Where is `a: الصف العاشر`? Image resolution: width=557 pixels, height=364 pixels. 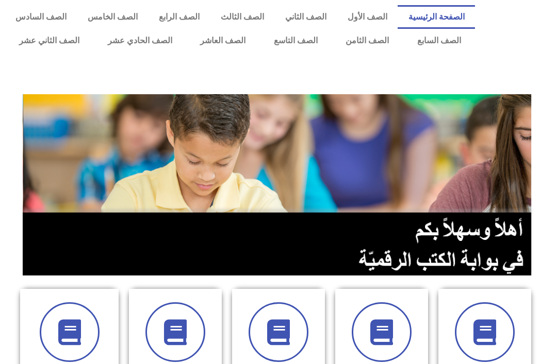 a: الصف العاشر is located at coordinates (223, 41).